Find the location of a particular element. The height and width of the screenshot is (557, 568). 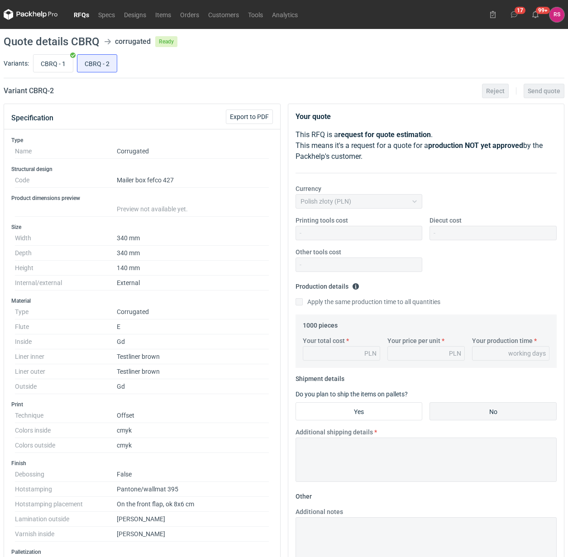

dt: Hotstamping placement is located at coordinates (66, 504).